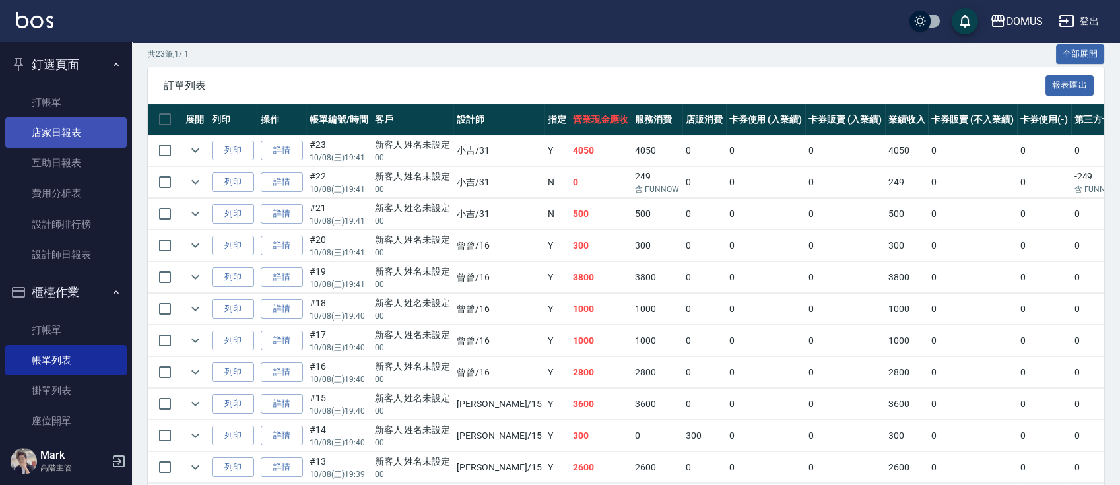 Image resolution: width=1120 pixels, height=485 pixels. I want to click on a: 設計師日報表, so click(66, 255).